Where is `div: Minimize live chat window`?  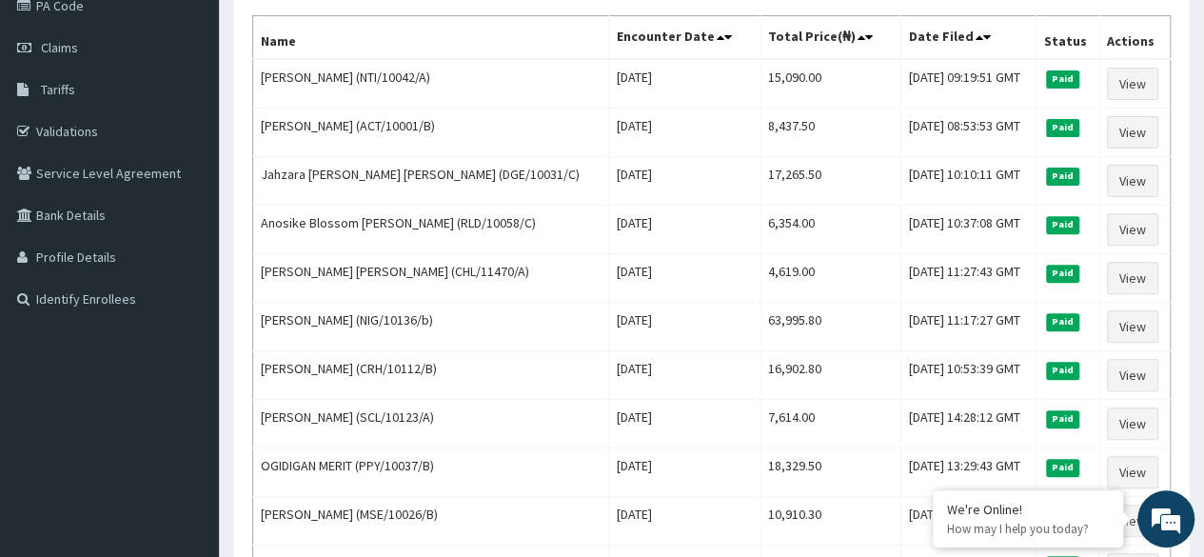 div: Minimize live chat window is located at coordinates (335, 32).